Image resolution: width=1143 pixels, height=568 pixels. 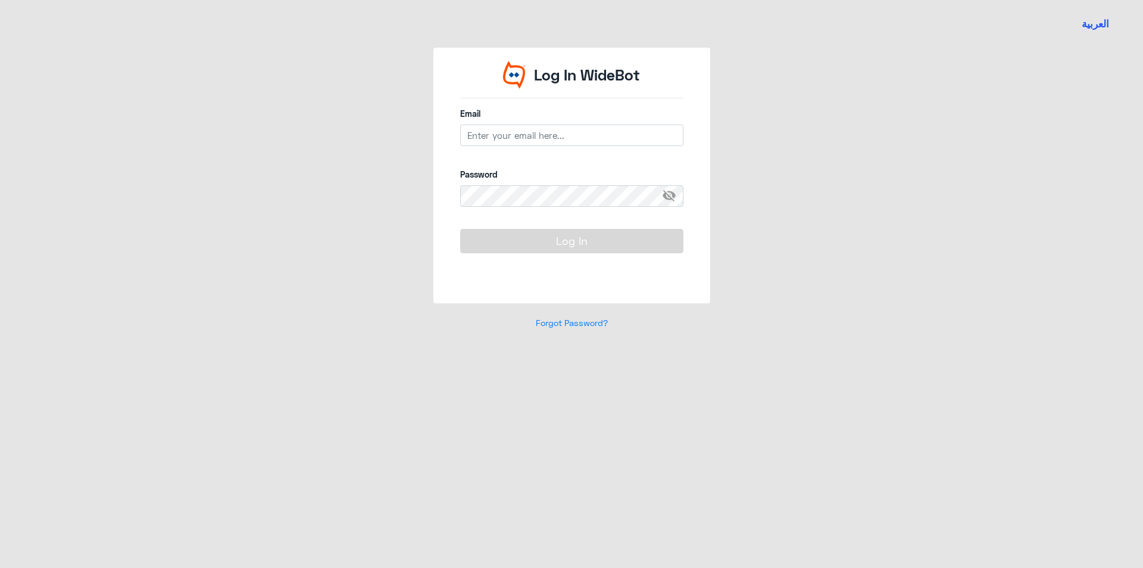 I want to click on label: Password, so click(x=572, y=174).